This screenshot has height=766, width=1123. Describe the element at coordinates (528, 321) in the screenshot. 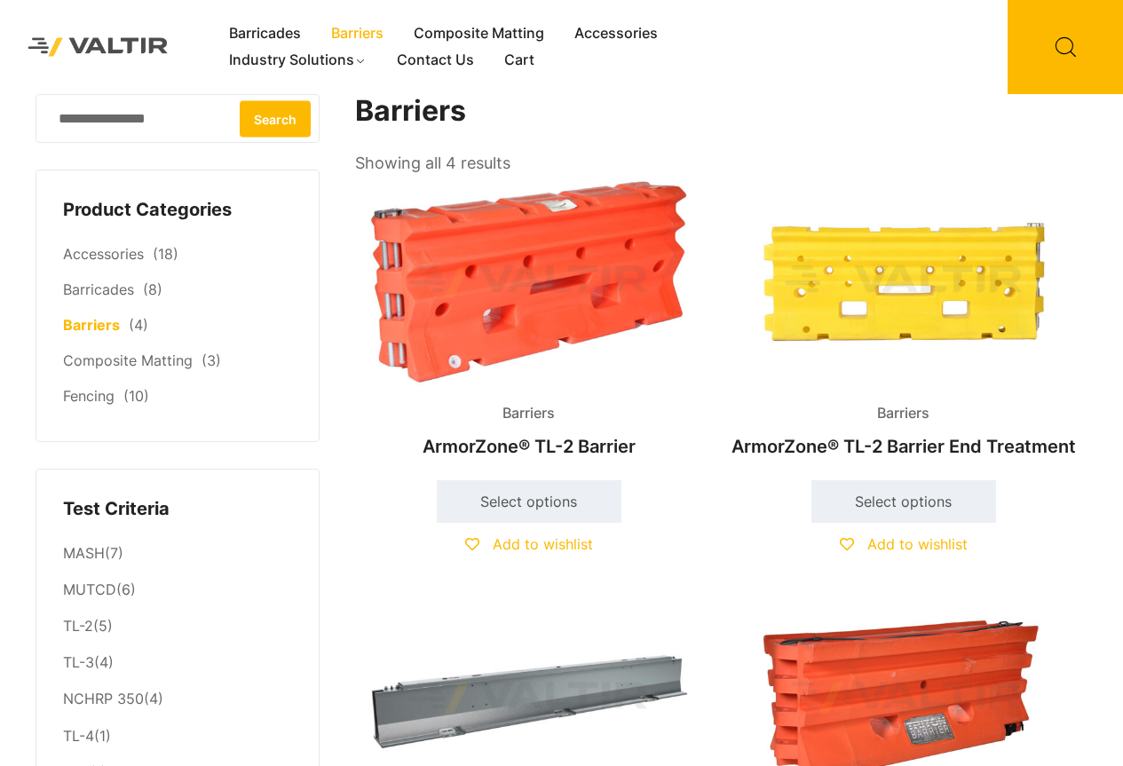

I see `a: BarriersArmorZone® TL-2 Barrier` at that location.